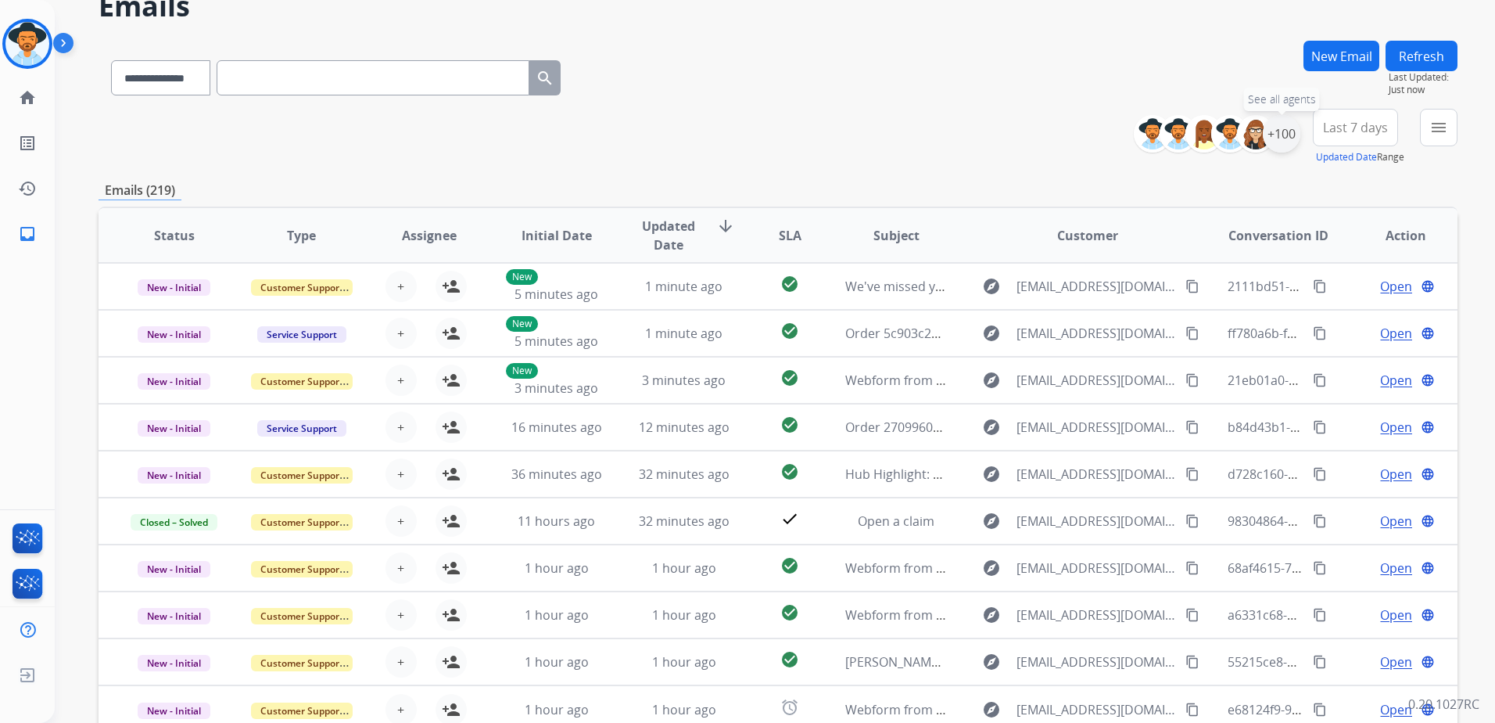  Describe the element at coordinates (1347, 157) in the screenshot. I see `button: Updated Date` at that location.